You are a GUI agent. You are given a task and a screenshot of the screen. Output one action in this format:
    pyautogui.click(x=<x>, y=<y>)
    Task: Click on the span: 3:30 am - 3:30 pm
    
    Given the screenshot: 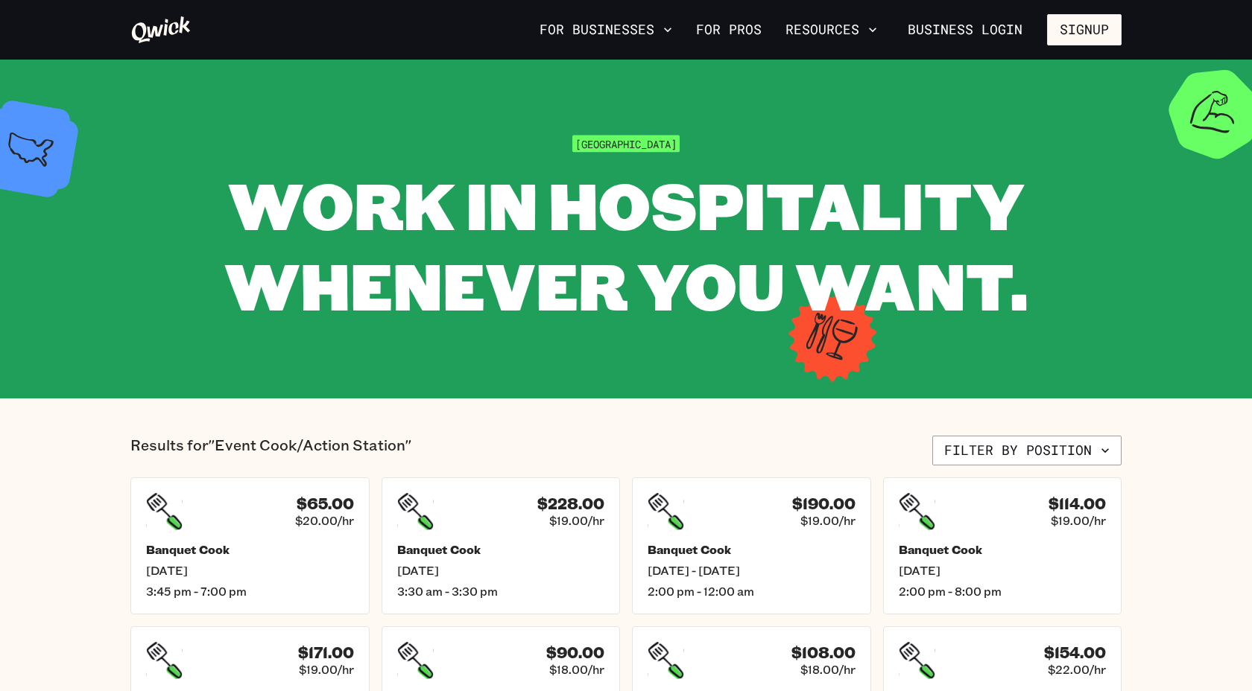 What is the action you would take?
    pyautogui.click(x=501, y=592)
    